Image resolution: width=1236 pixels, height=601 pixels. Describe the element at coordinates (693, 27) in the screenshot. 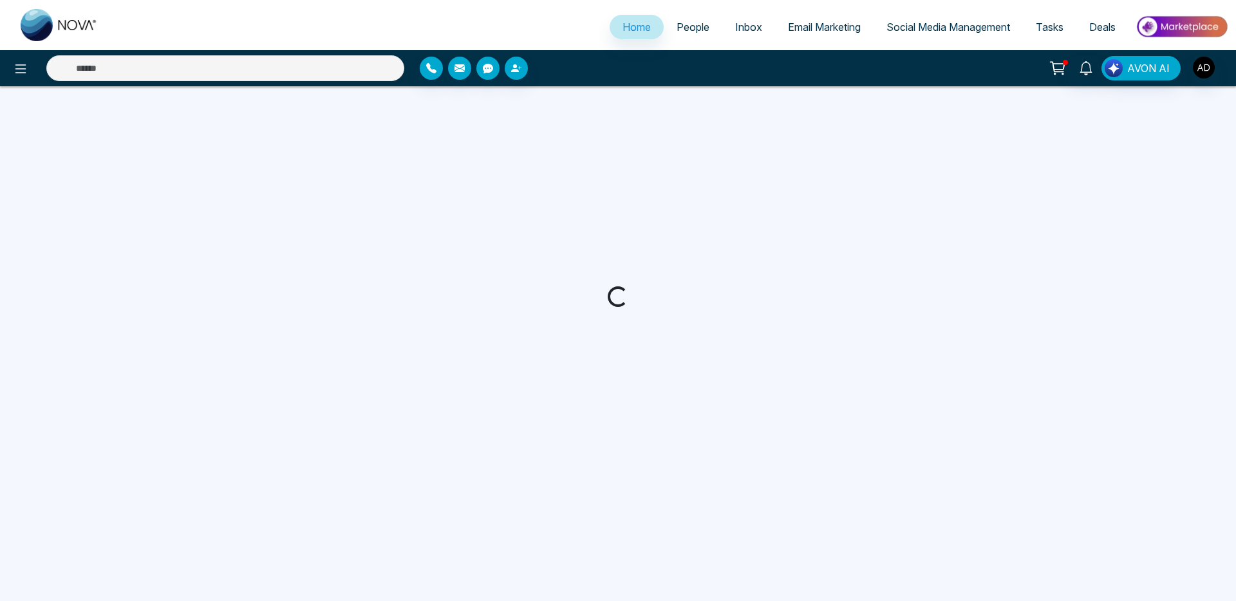

I see `a: People` at that location.